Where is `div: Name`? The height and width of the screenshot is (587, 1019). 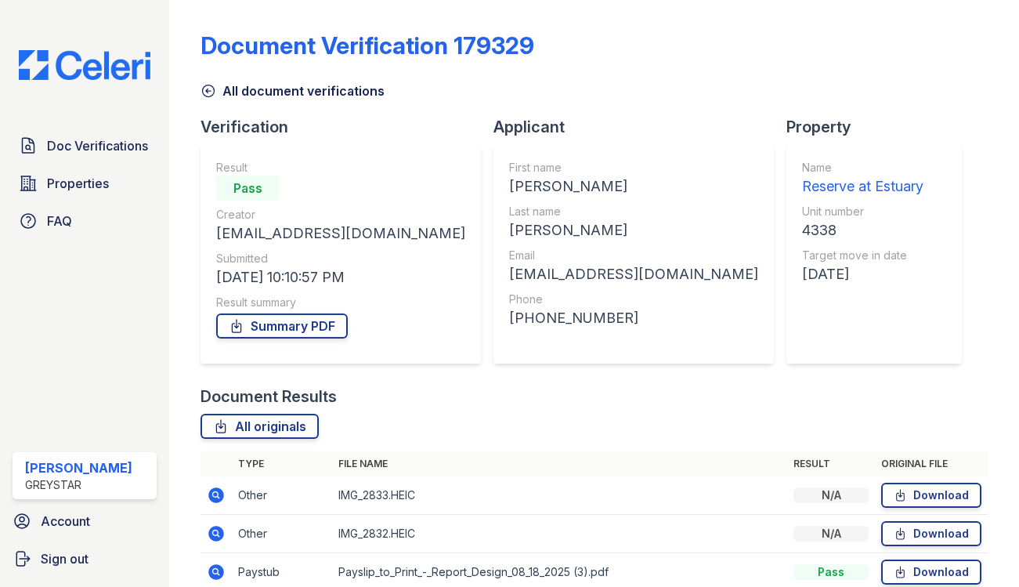
div: Name is located at coordinates (863, 168).